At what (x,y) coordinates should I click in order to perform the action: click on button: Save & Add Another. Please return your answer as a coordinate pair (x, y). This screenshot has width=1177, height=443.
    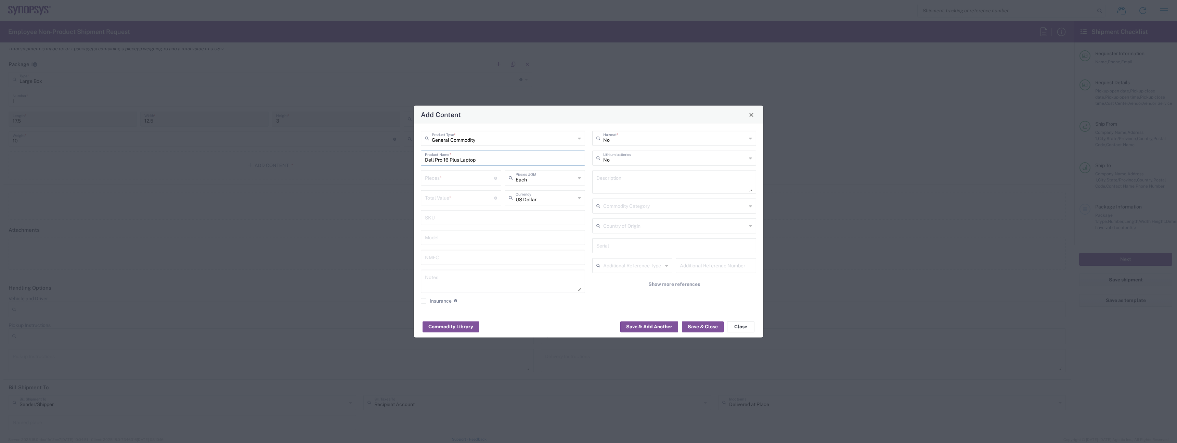
    Looking at the image, I should click on (649, 327).